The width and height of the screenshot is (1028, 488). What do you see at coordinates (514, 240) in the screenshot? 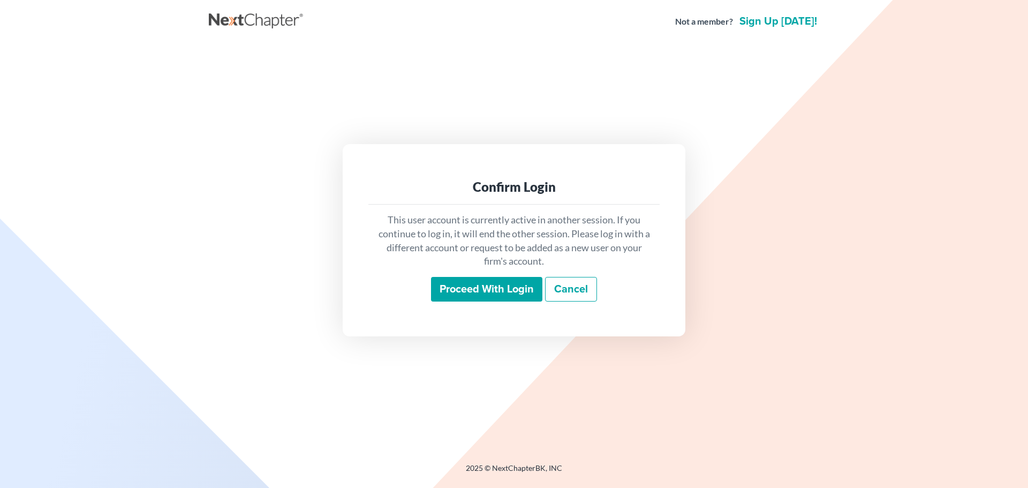
I see `p: This user account is currently active in another session. If you continue to log in, it will end ...` at bounding box center [514, 240].